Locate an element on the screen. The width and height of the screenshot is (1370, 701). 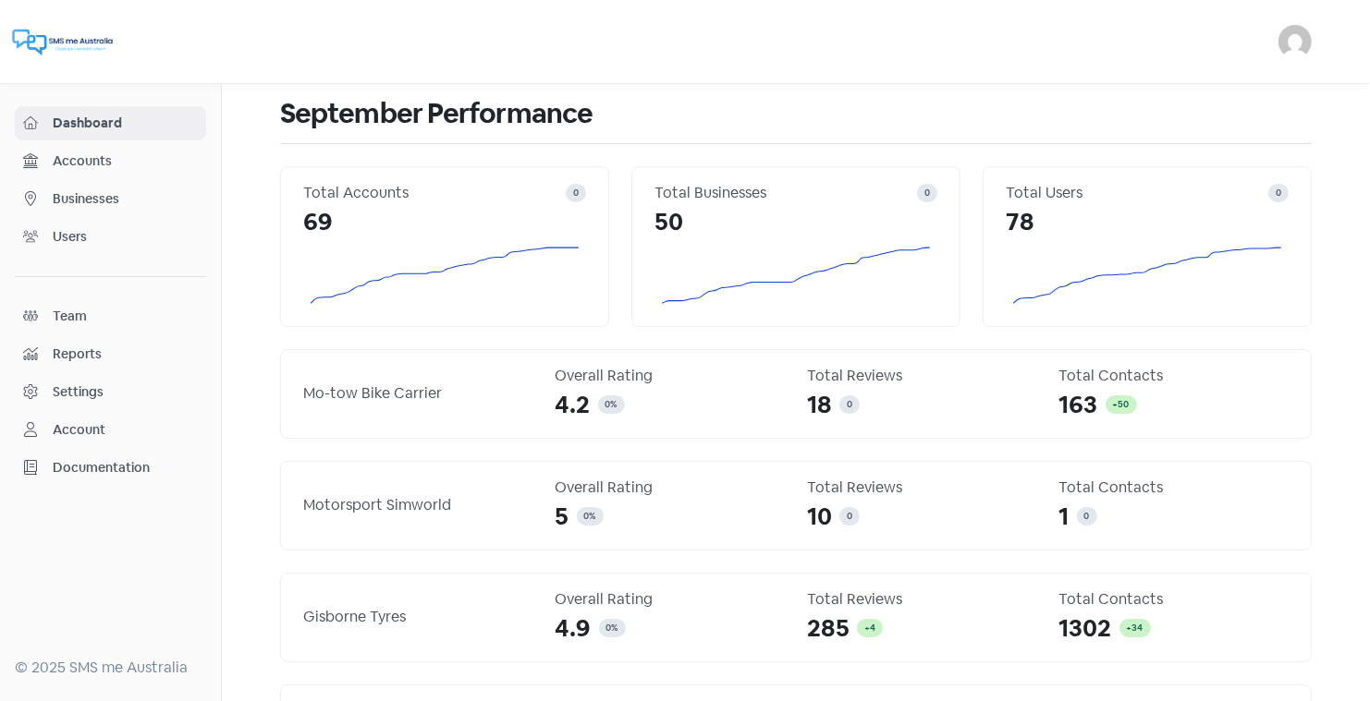
span: Team is located at coordinates (125, 316).